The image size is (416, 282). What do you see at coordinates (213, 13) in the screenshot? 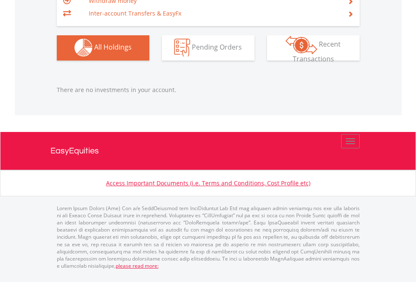
I see `td: Inter-account Transfers & EasyFx` at bounding box center [213, 13].